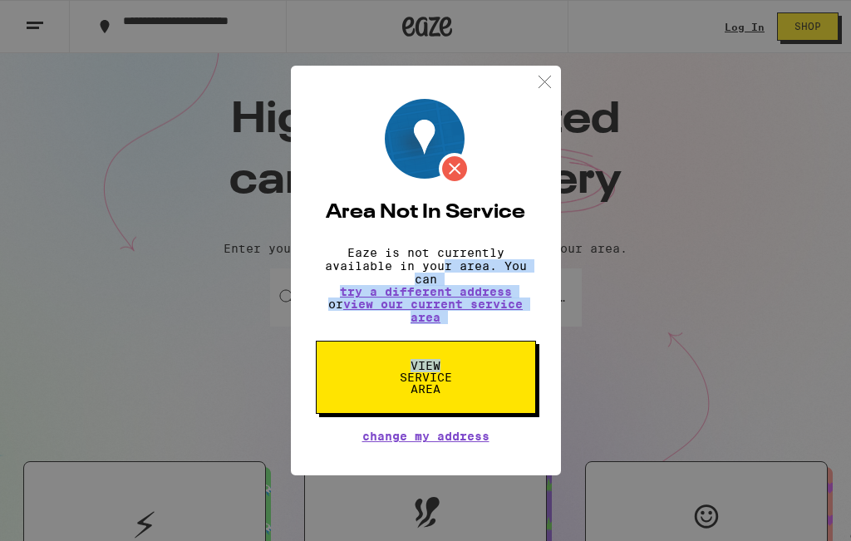  Describe the element at coordinates (426, 285) in the screenshot. I see `p: Eaze is not currently available in your area. You can or` at that location.